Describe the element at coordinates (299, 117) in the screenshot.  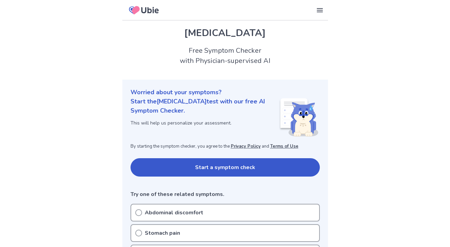
I see `img: Shiba` at that location.